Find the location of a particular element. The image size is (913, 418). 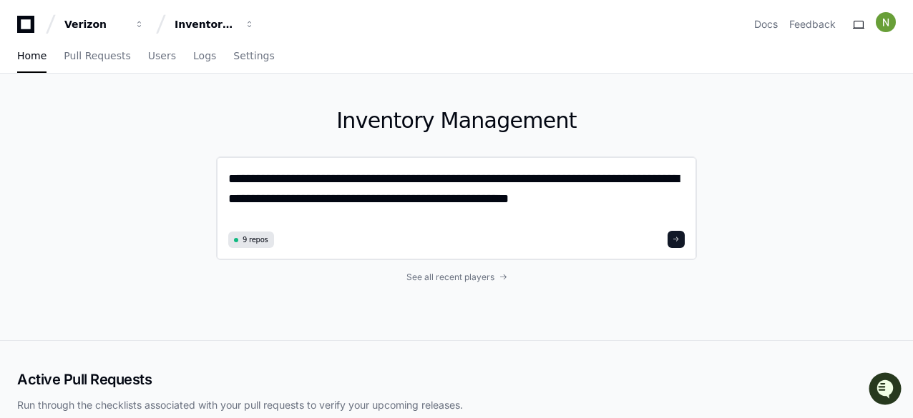

a: Logs is located at coordinates (205, 57).